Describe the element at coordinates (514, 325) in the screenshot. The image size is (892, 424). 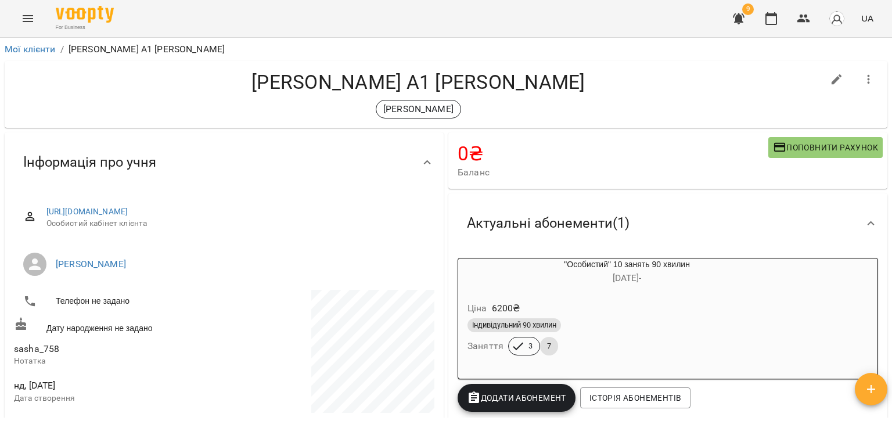
I see `span: Індивідульний 90 хвилин` at that location.